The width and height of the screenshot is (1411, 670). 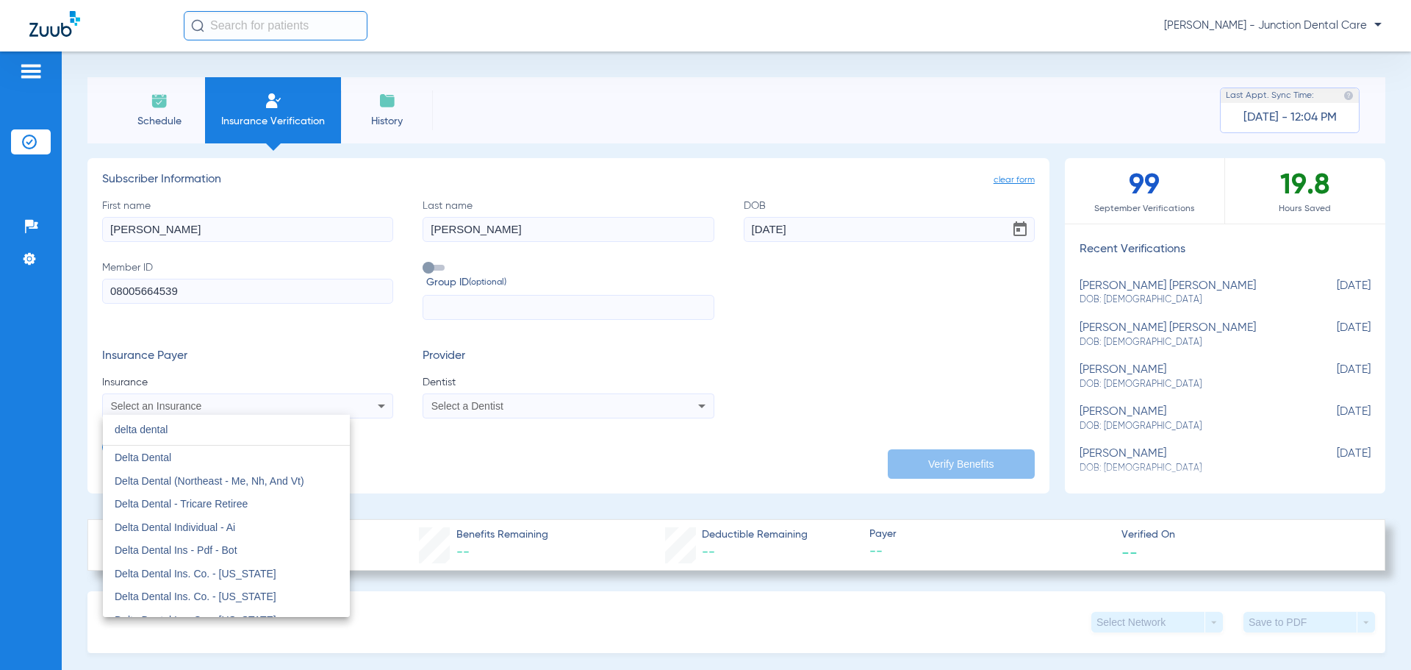 What do you see at coordinates (226, 429) in the screenshot?
I see `input: dropdown search` at bounding box center [226, 429].